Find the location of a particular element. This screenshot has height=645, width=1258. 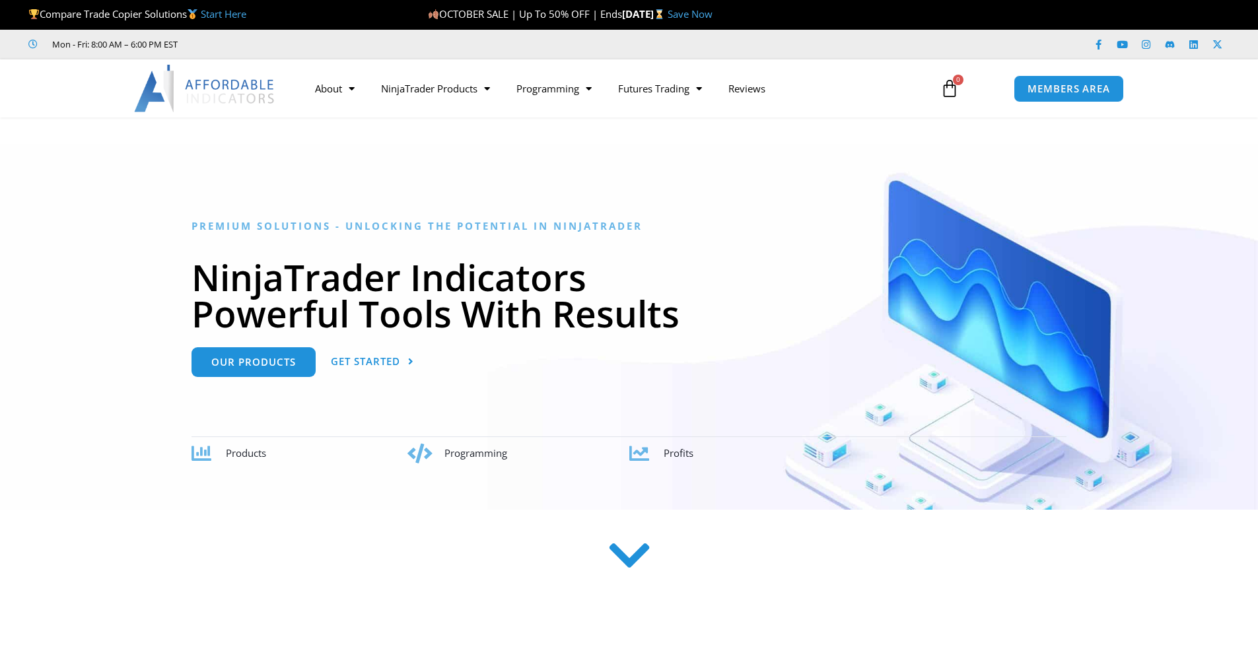

img: LogoAI | Affordable Indicators – NinjaTrader is located at coordinates (205, 88).